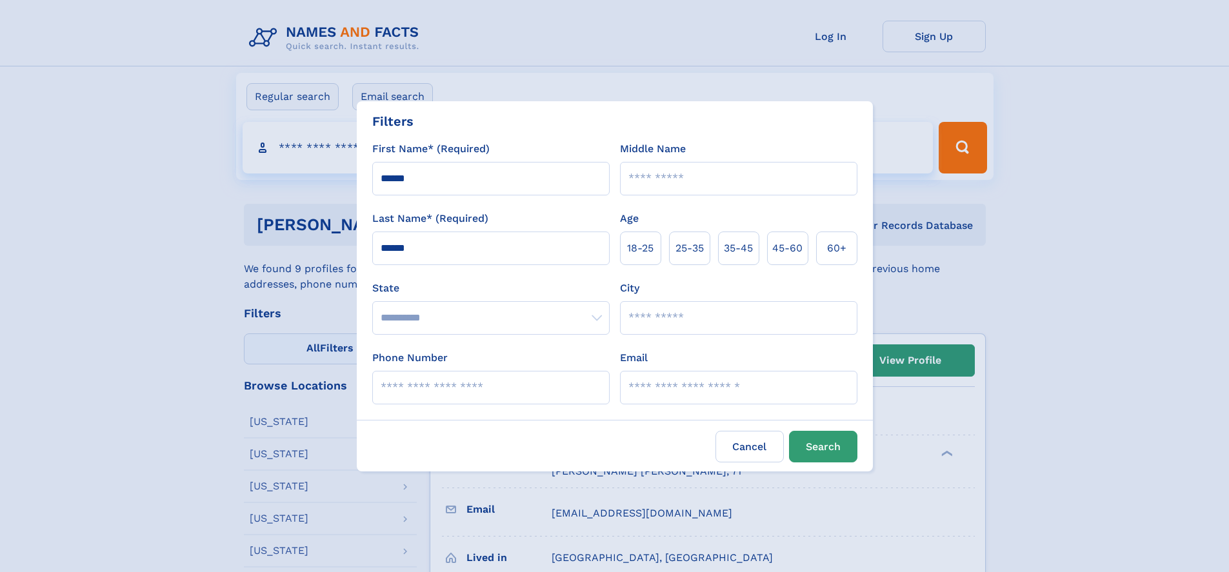 This screenshot has width=1229, height=572. What do you see at coordinates (634, 358) in the screenshot?
I see `label: Email` at bounding box center [634, 358].